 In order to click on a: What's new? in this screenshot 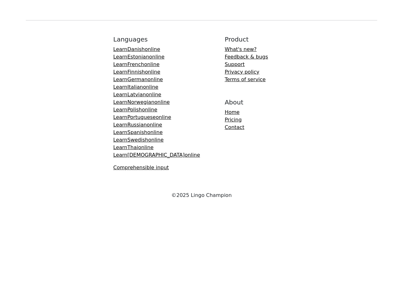, I will do `click(240, 49)`.